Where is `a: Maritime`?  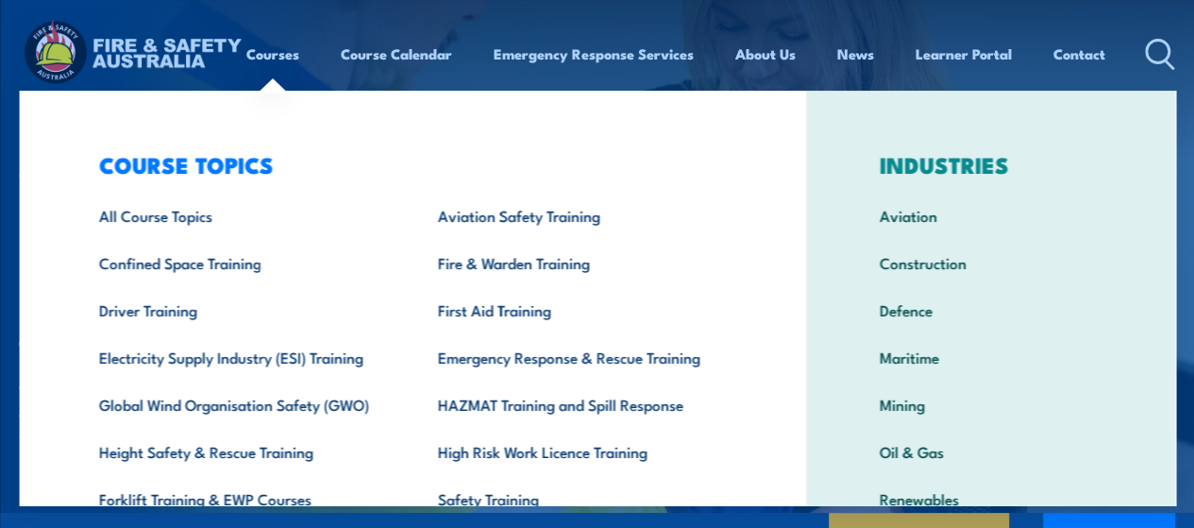 a: Maritime is located at coordinates (990, 357).